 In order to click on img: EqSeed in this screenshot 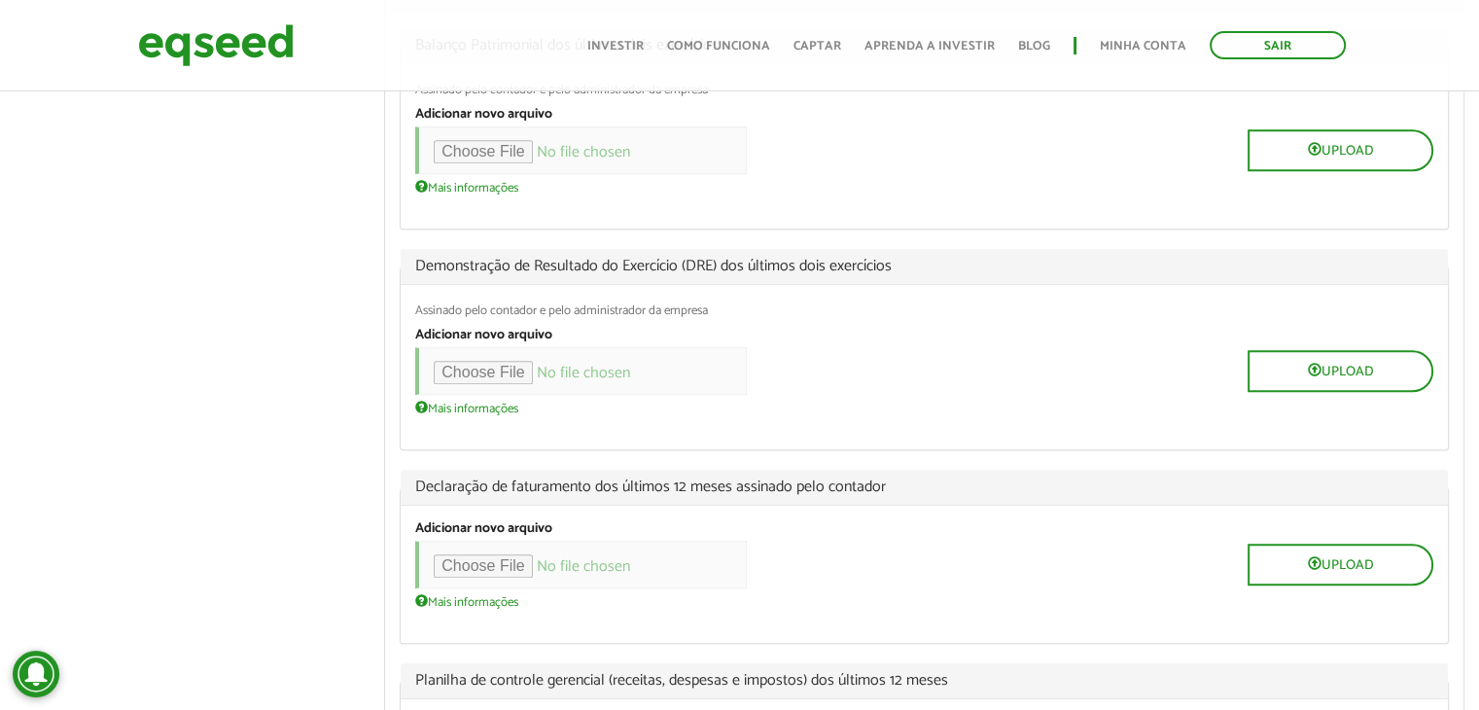, I will do `click(216, 45)`.